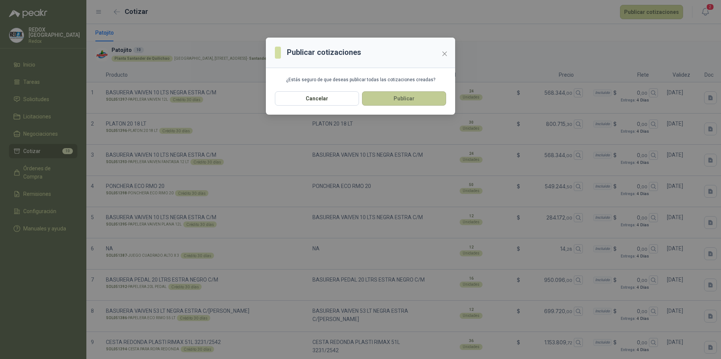 The height and width of the screenshot is (359, 721). Describe the element at coordinates (324, 52) in the screenshot. I see `h3: Publicar cotizaciones` at that location.